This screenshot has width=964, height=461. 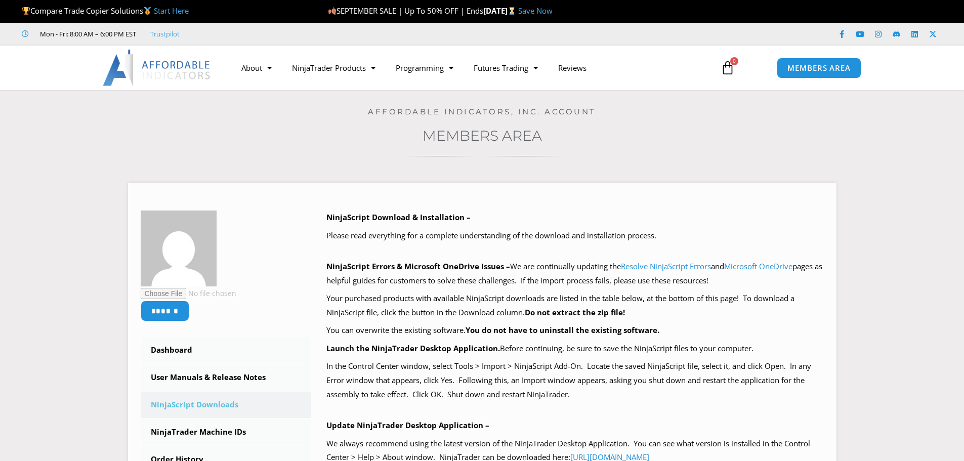 What do you see at coordinates (226, 432) in the screenshot?
I see `a: NinjaTrader Machine IDs` at bounding box center [226, 432].